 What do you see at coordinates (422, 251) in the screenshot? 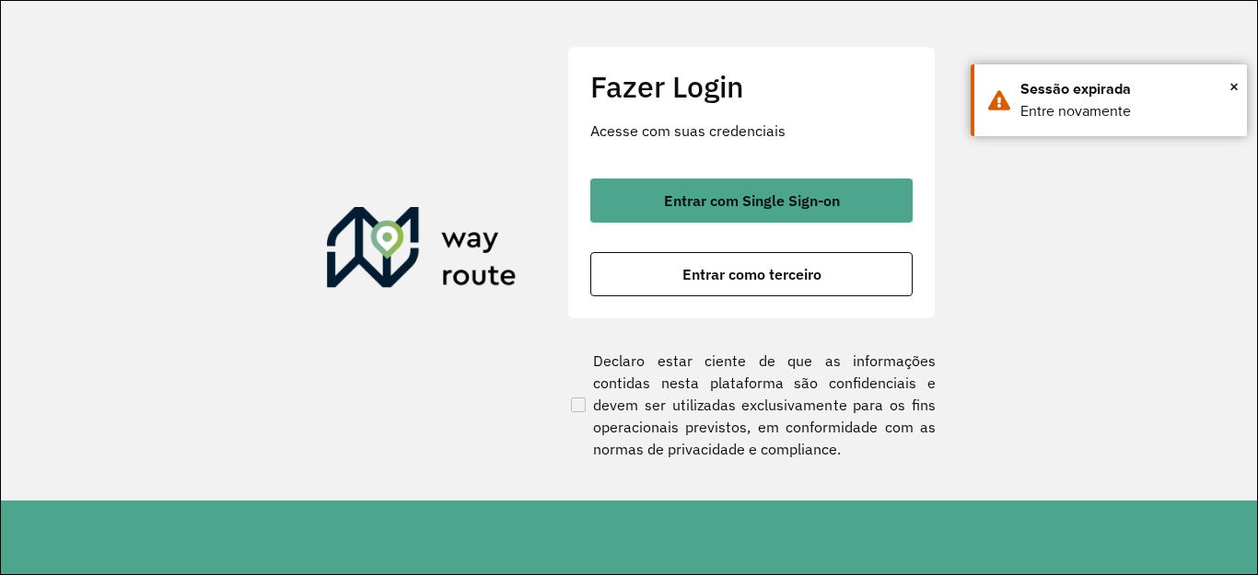
I see `img: Roteirizador AmbevTech` at bounding box center [422, 251].